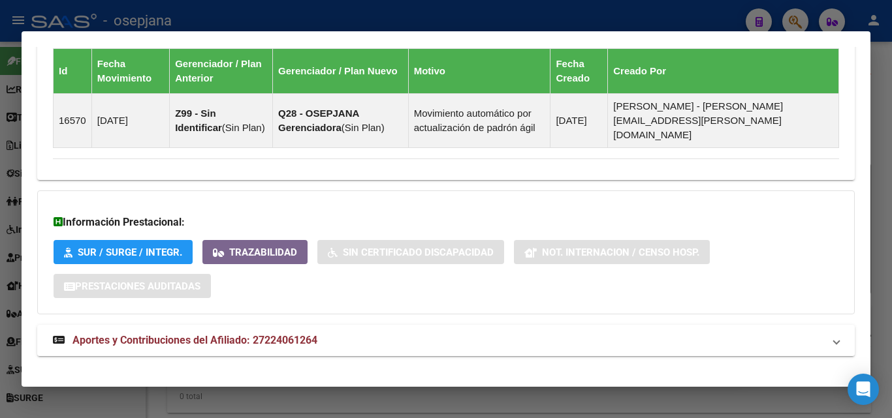 Image resolution: width=892 pixels, height=418 pixels. What do you see at coordinates (446, 341) in the screenshot?
I see `mat-expansion-panel-header: Aportes y Contribuciones del Afiliado: 27224061264` at bounding box center [446, 341].